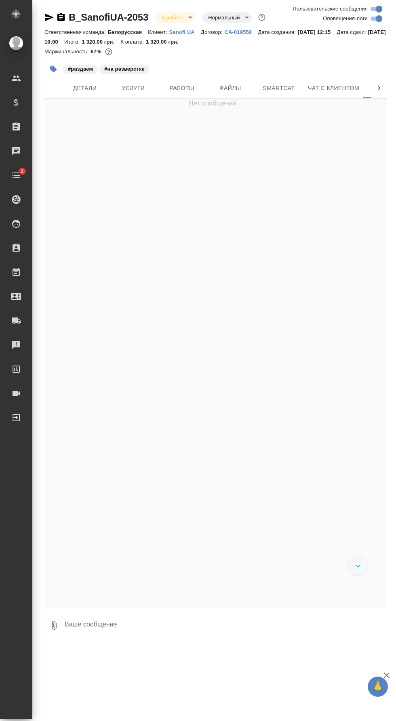 The image size is (396, 721). What do you see at coordinates (67, 51) in the screenshot?
I see `p: Маржинальность:` at bounding box center [67, 51].